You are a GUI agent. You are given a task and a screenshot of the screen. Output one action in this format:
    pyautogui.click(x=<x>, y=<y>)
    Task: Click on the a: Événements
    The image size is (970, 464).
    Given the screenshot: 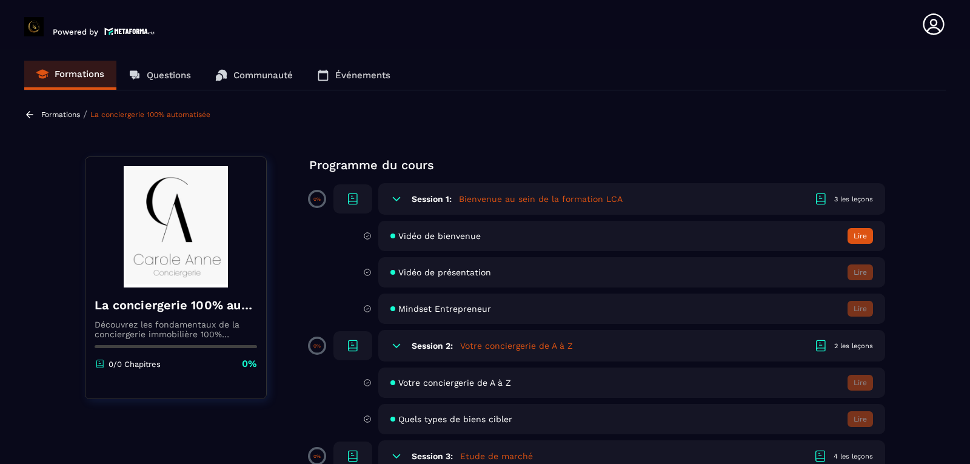 What is the action you would take?
    pyautogui.click(x=353, y=75)
    